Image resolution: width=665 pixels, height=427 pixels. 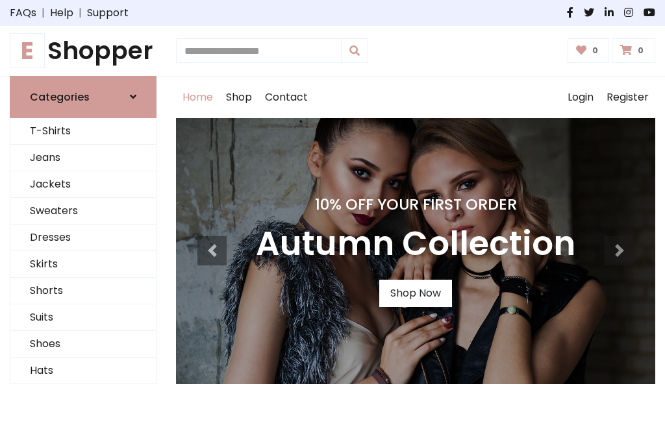 What do you see at coordinates (83, 211) in the screenshot?
I see `a: Sweaters` at bounding box center [83, 211].